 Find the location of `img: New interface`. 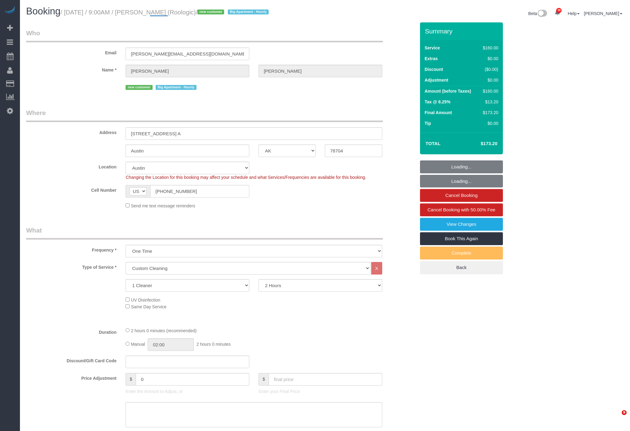

img: New interface is located at coordinates (542, 14).